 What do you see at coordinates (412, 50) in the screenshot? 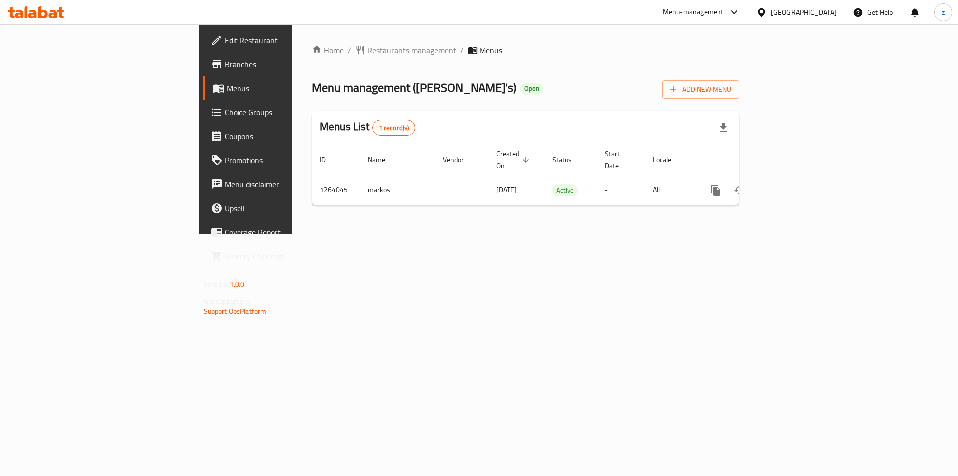
I see `span: Restaurants management` at bounding box center [412, 50].